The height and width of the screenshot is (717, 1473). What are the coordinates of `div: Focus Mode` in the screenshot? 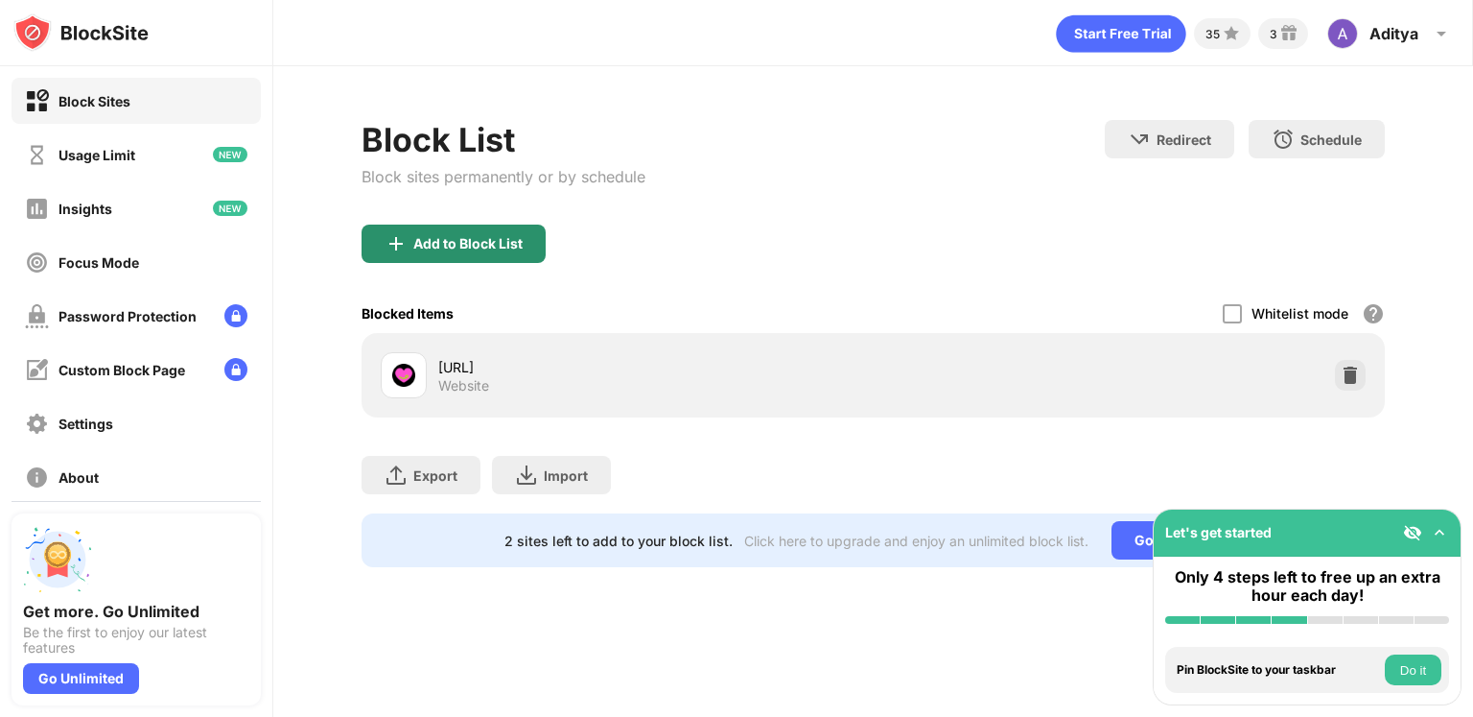 It's located at (99, 262).